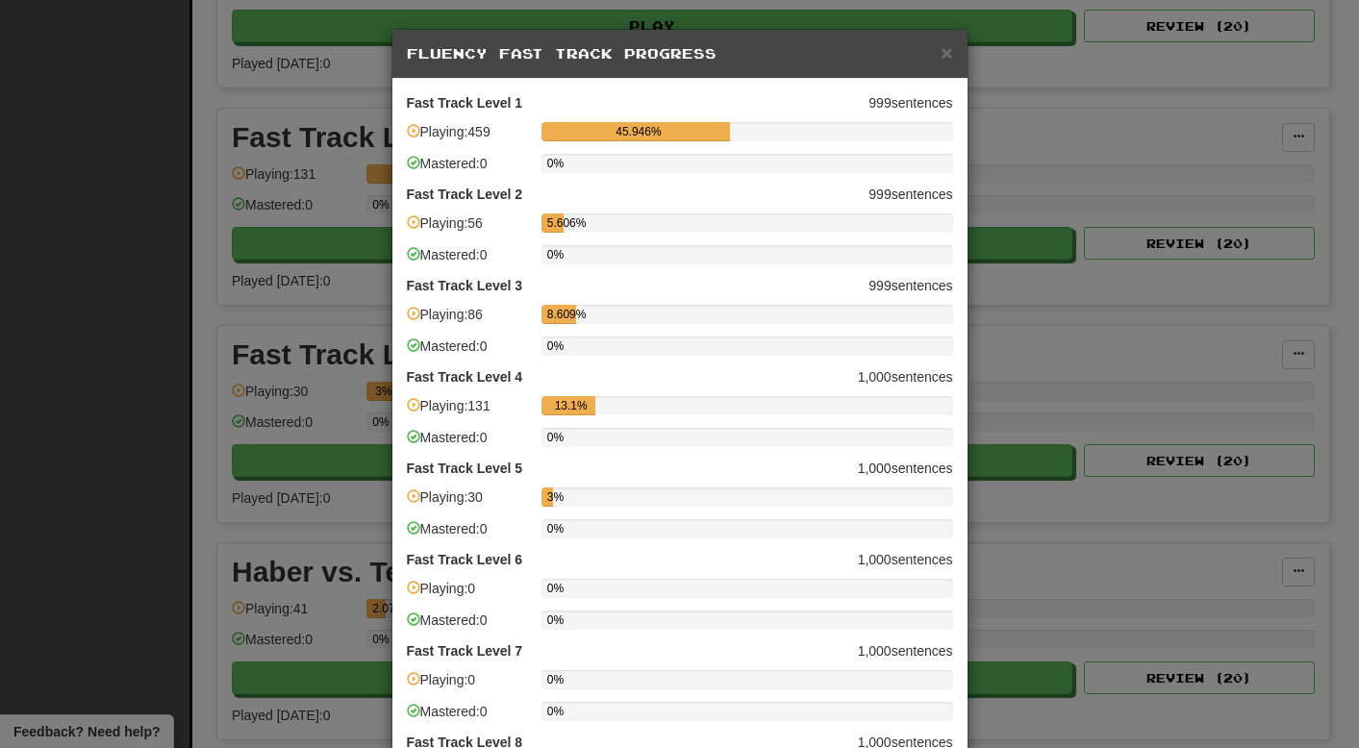  I want to click on strong: Fast Track Level 7, so click(464, 651).